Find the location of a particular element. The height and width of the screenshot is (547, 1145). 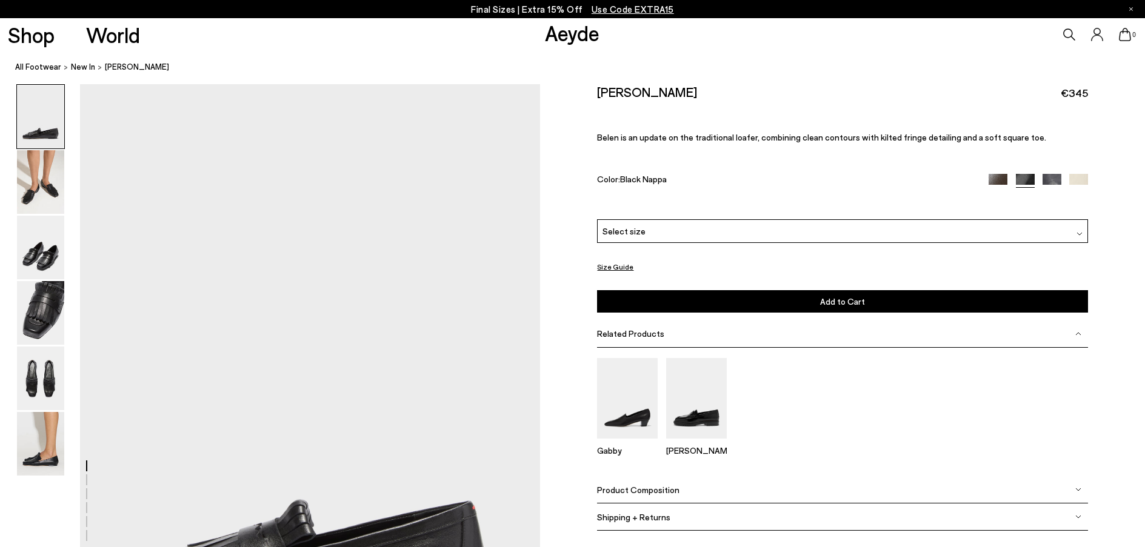

img: Belen Tassel Loafers - Image 1 is located at coordinates (41, 116).